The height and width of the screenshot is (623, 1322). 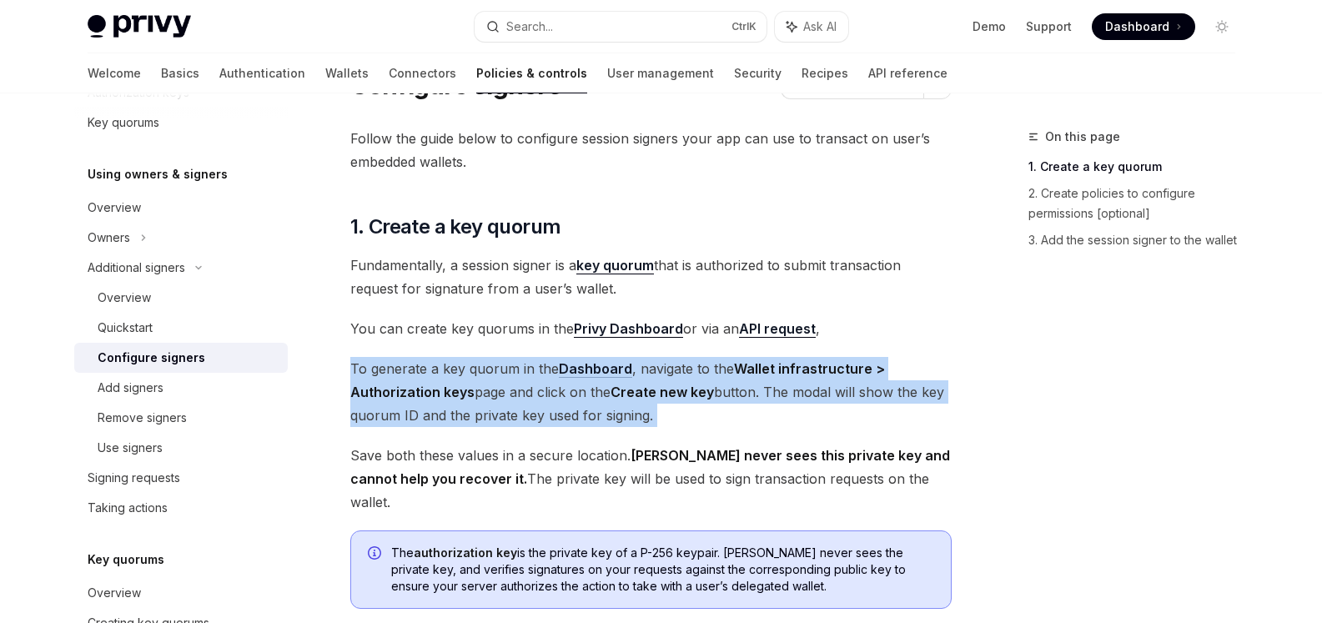 What do you see at coordinates (347, 73) in the screenshot?
I see `a: Wallets` at bounding box center [347, 73].